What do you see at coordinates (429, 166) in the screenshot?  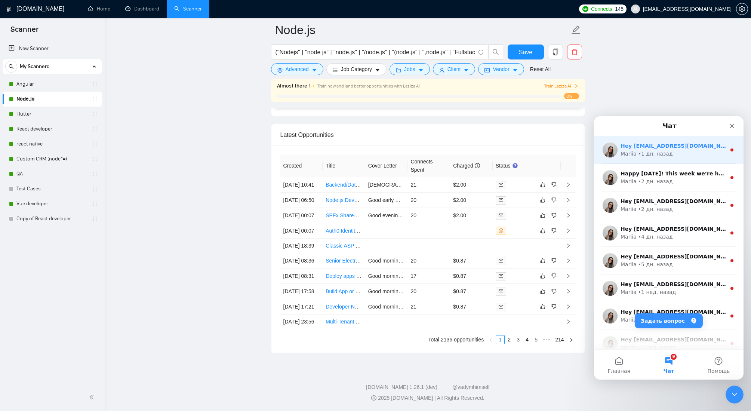 I see `th: Connects Spent` at bounding box center [429, 166].